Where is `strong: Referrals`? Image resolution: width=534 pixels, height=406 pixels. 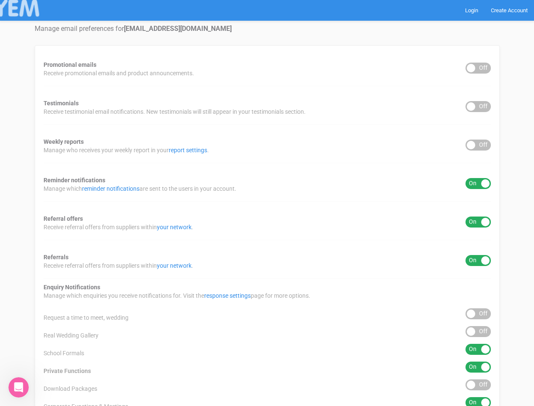
strong: Referrals is located at coordinates (56, 257).